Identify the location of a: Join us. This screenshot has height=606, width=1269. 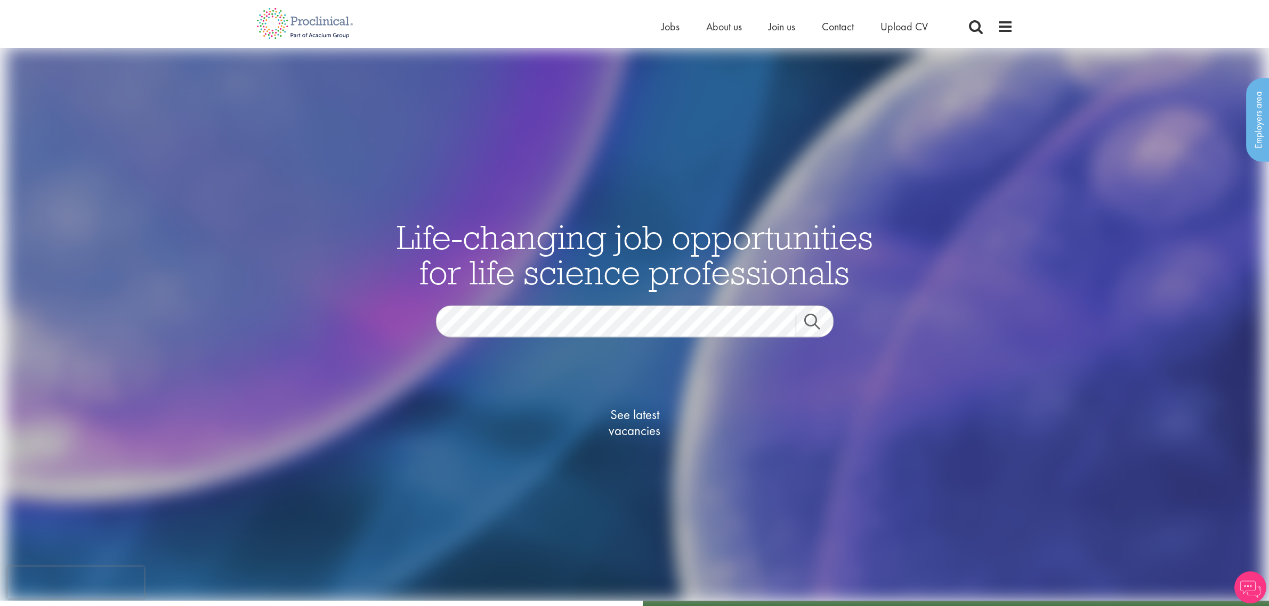
(782, 27).